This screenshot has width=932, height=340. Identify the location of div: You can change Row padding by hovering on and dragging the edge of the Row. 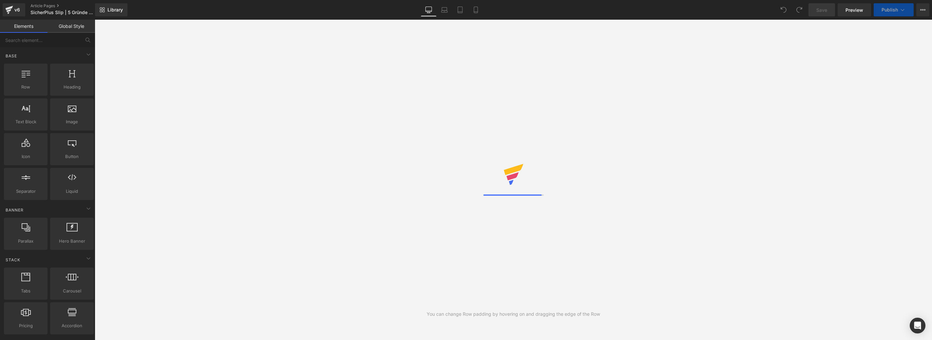
(513, 314).